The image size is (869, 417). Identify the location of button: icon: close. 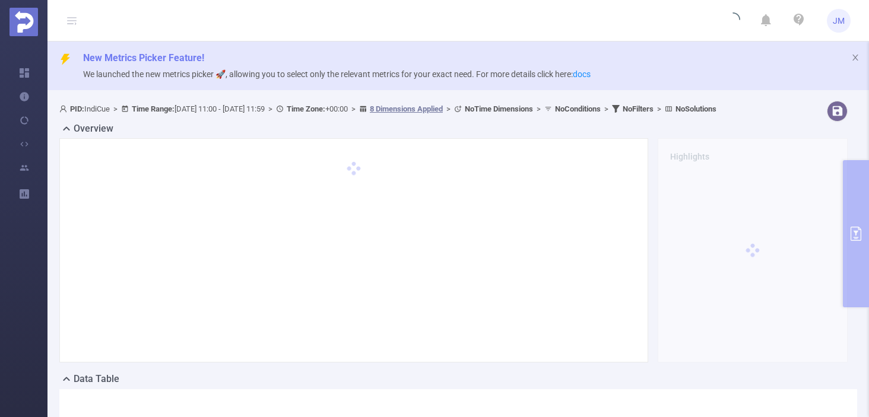
(855, 58).